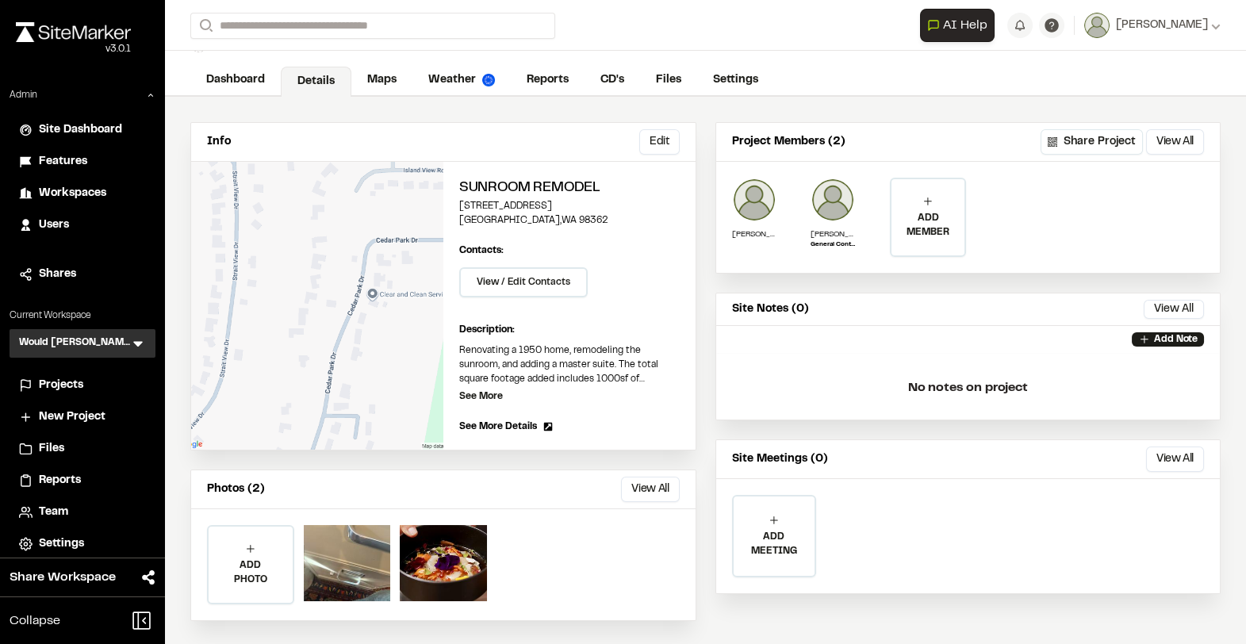  What do you see at coordinates (482, 251) in the screenshot?
I see `p: Contacts:` at bounding box center [482, 251].